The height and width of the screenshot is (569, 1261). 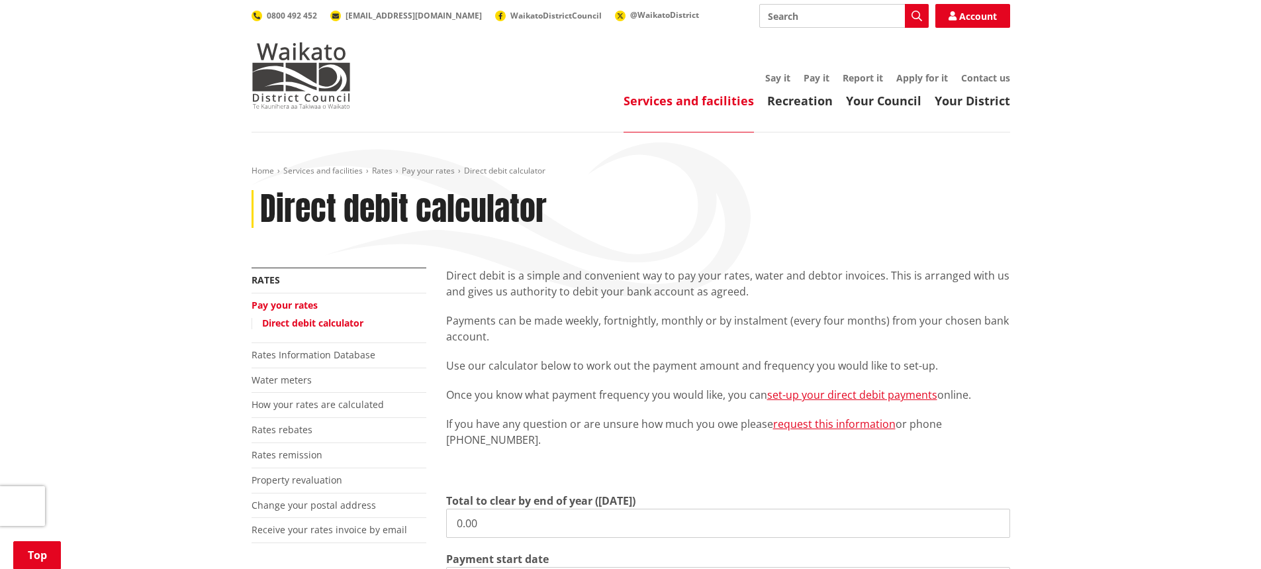 What do you see at coordinates (884, 101) in the screenshot?
I see `a: Your Council` at bounding box center [884, 101].